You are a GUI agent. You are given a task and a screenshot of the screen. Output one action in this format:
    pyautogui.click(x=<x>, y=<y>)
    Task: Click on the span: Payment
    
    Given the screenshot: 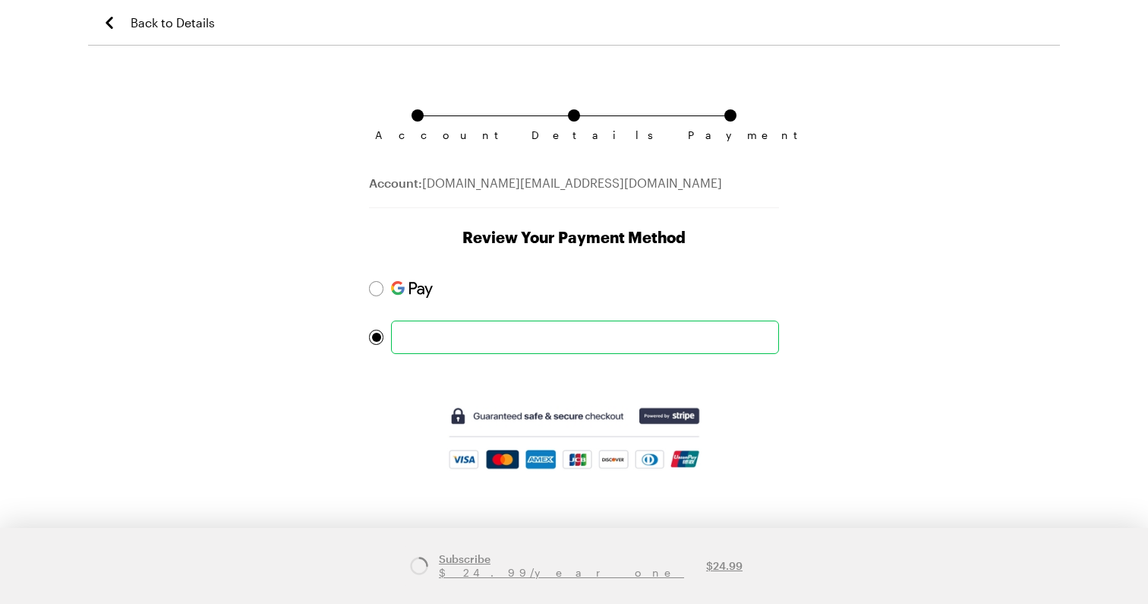 What is the action you would take?
    pyautogui.click(x=731, y=135)
    